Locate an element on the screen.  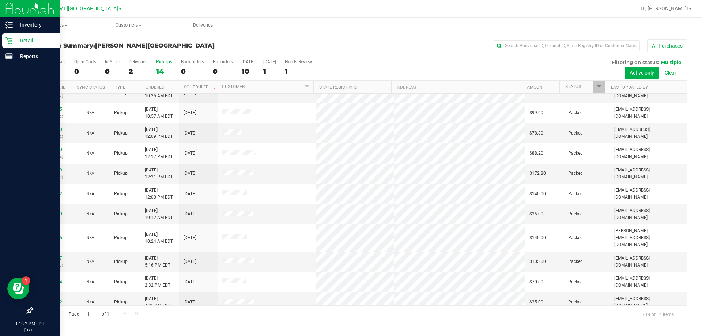
a: 11812980 is located at coordinates (52, 150).